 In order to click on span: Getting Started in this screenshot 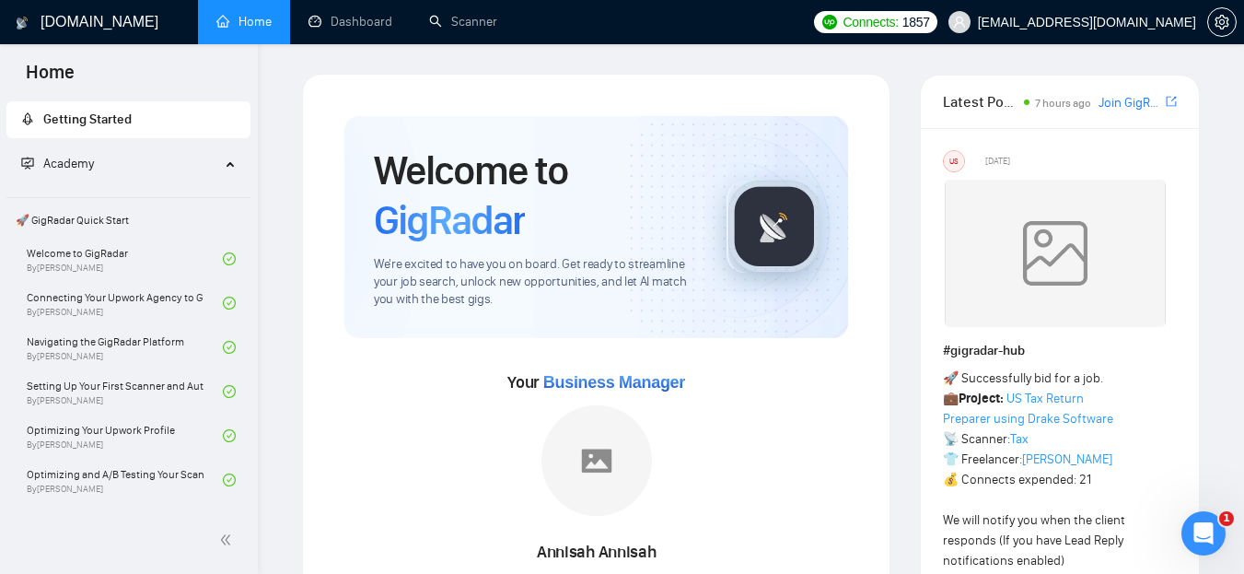, I will do `click(87, 119)`.